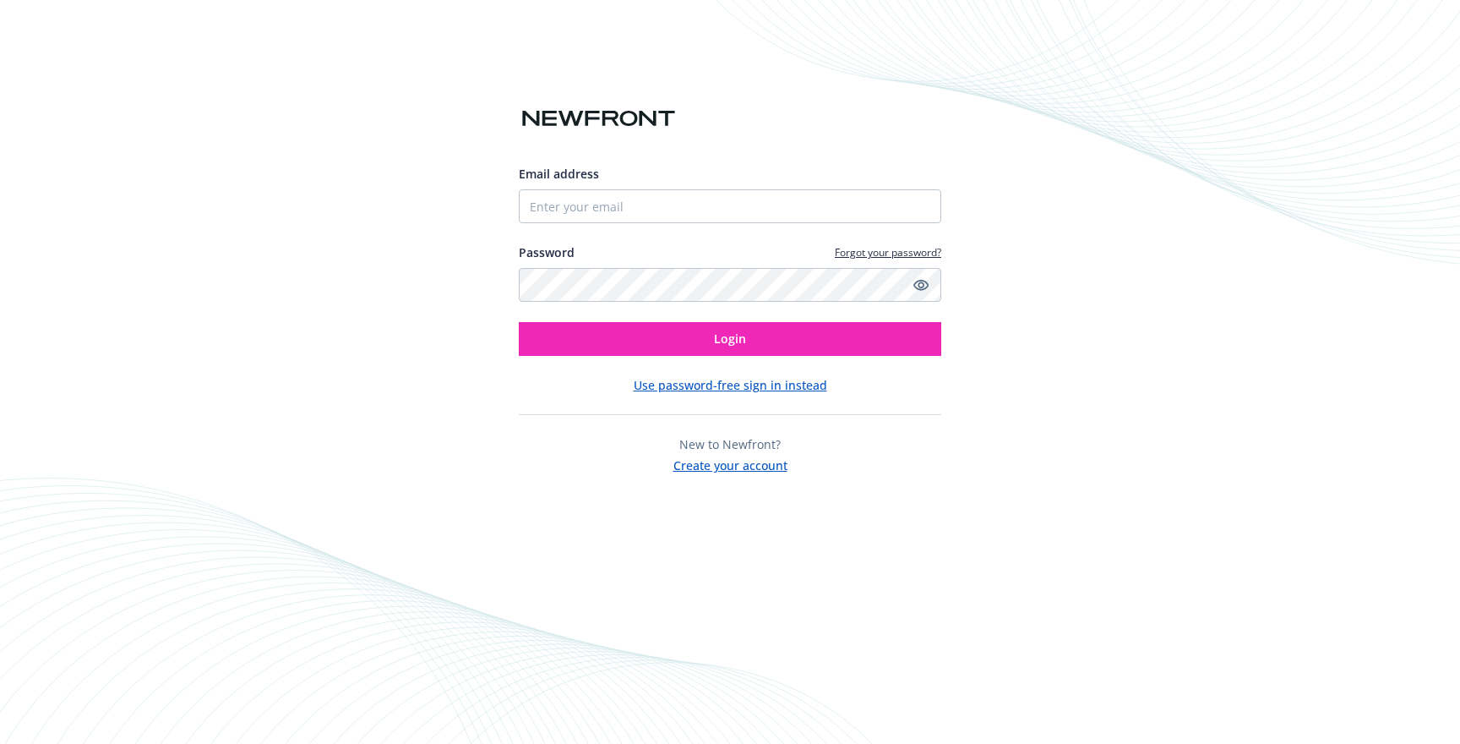 The height and width of the screenshot is (744, 1460). What do you see at coordinates (888, 252) in the screenshot?
I see `a: Forgot your password?` at bounding box center [888, 252].